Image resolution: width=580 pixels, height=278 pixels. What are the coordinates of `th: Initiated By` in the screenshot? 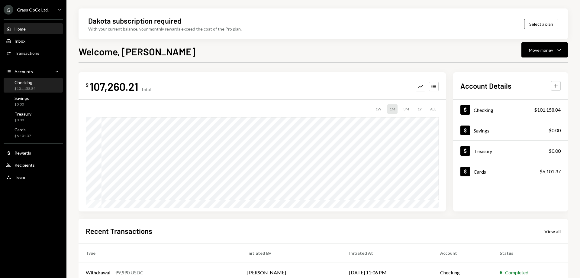 It's located at (291, 253).